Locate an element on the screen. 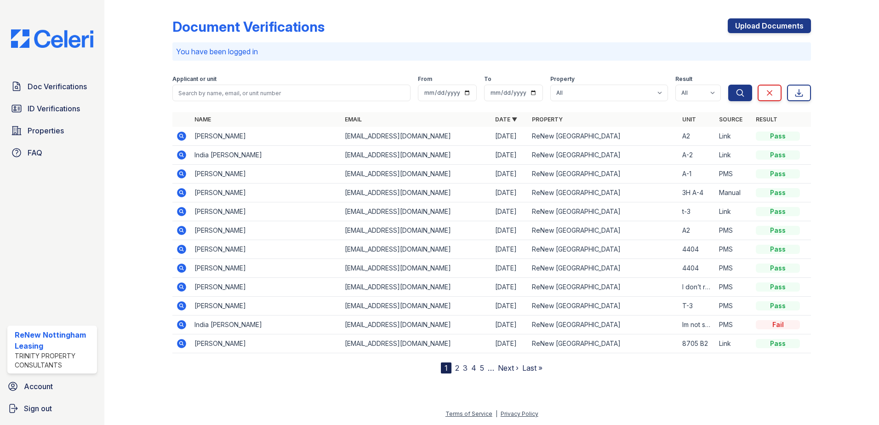  a: Next › is located at coordinates (508, 368).